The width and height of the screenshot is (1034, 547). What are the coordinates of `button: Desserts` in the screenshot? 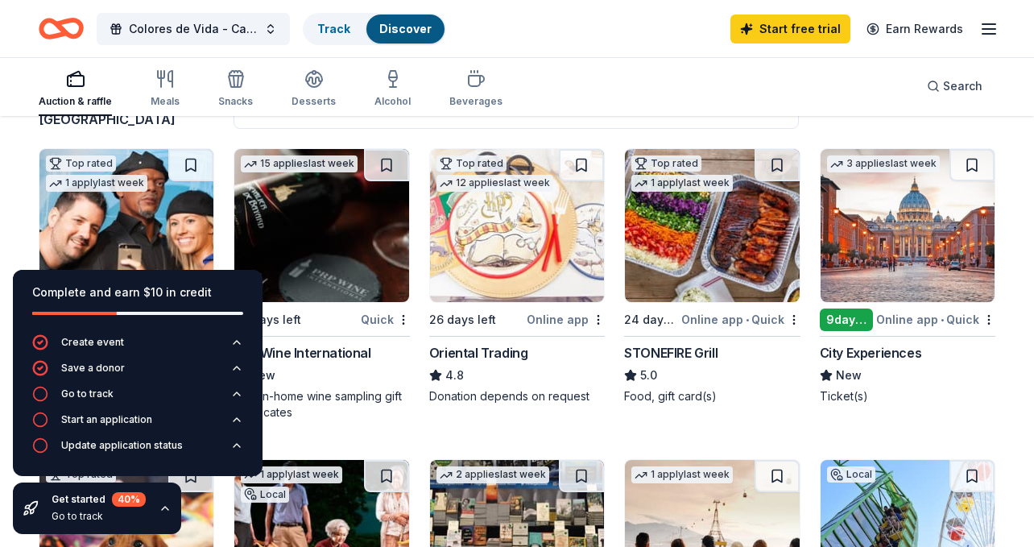 It's located at (313, 89).